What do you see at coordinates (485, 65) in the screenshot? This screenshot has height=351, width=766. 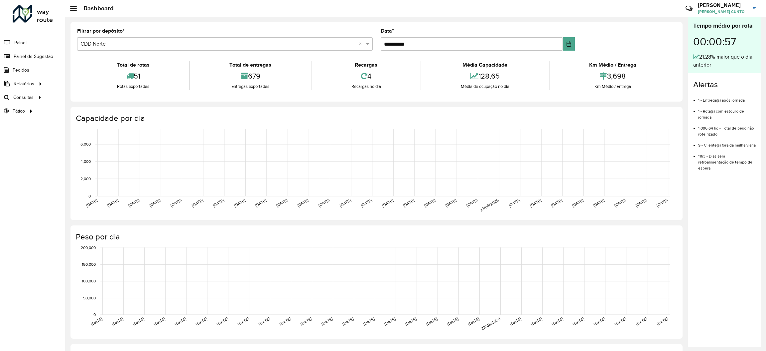 I see `div: Média Capacidade` at bounding box center [485, 65].